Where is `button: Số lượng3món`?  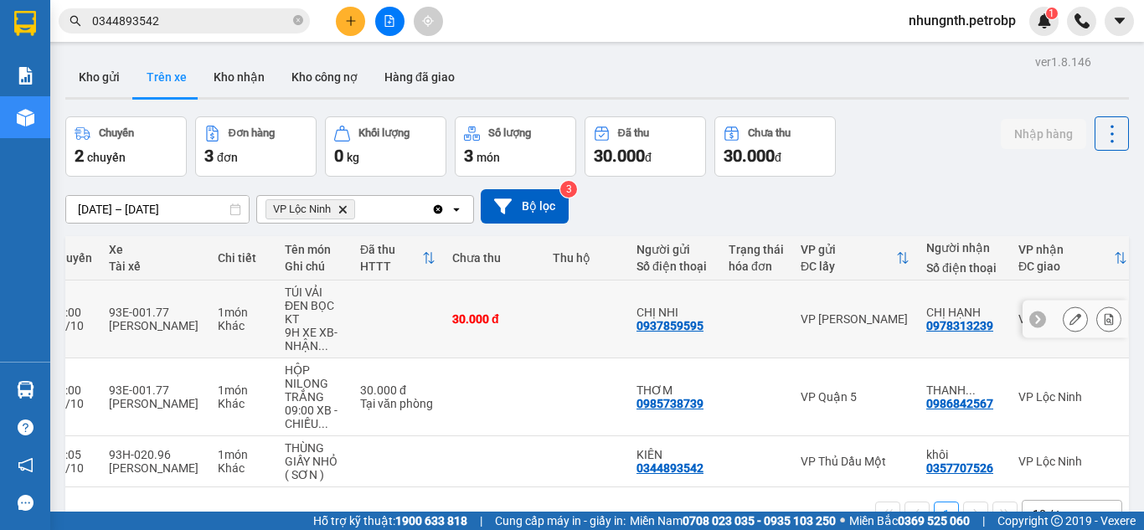 button: Số lượng3món is located at coordinates (515, 147).